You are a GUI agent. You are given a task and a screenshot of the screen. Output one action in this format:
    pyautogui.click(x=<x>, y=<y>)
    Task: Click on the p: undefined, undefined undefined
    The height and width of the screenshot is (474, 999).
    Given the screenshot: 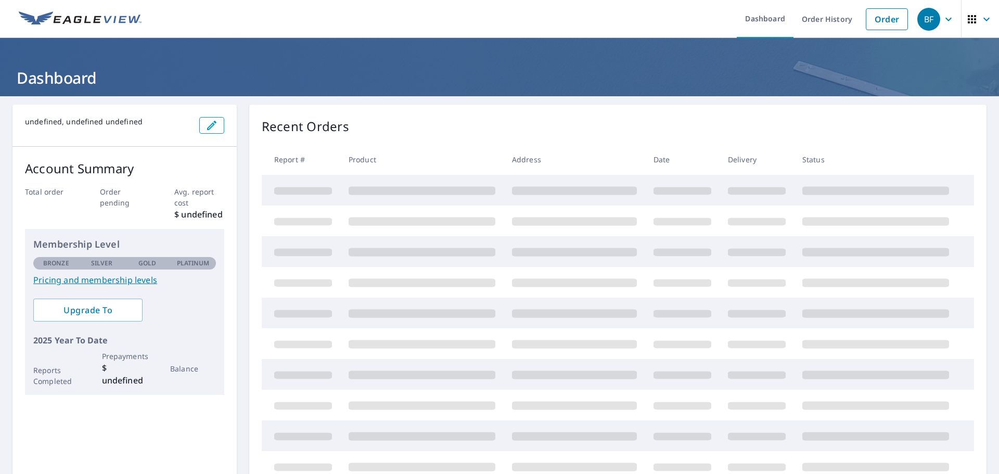 What is the action you would take?
    pyautogui.click(x=108, y=122)
    